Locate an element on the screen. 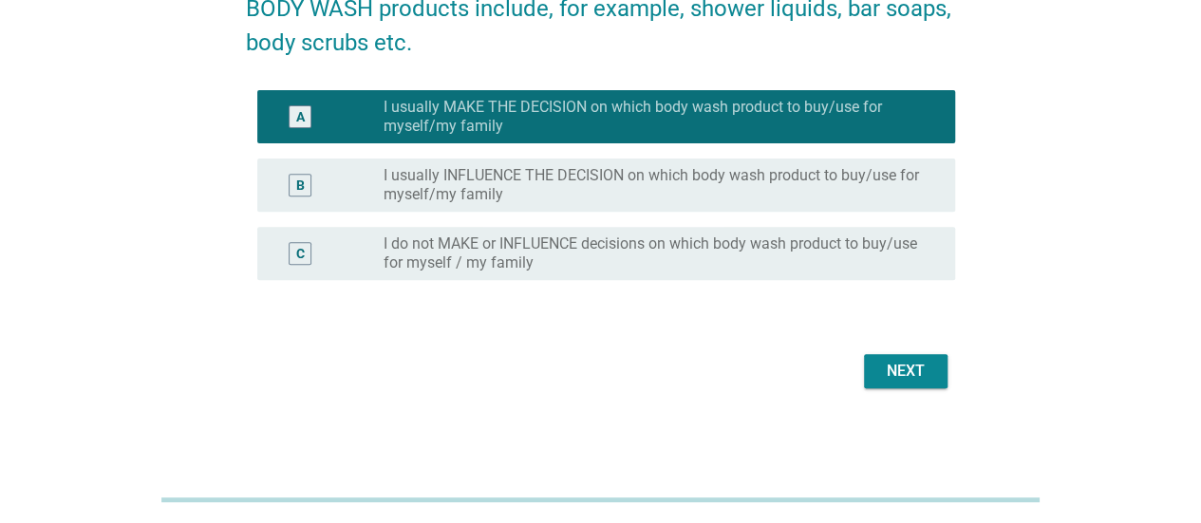  label: I usually INFLUENCE THE DECISION on which body wash product to buy/use for myself/my family is located at coordinates (654, 185).